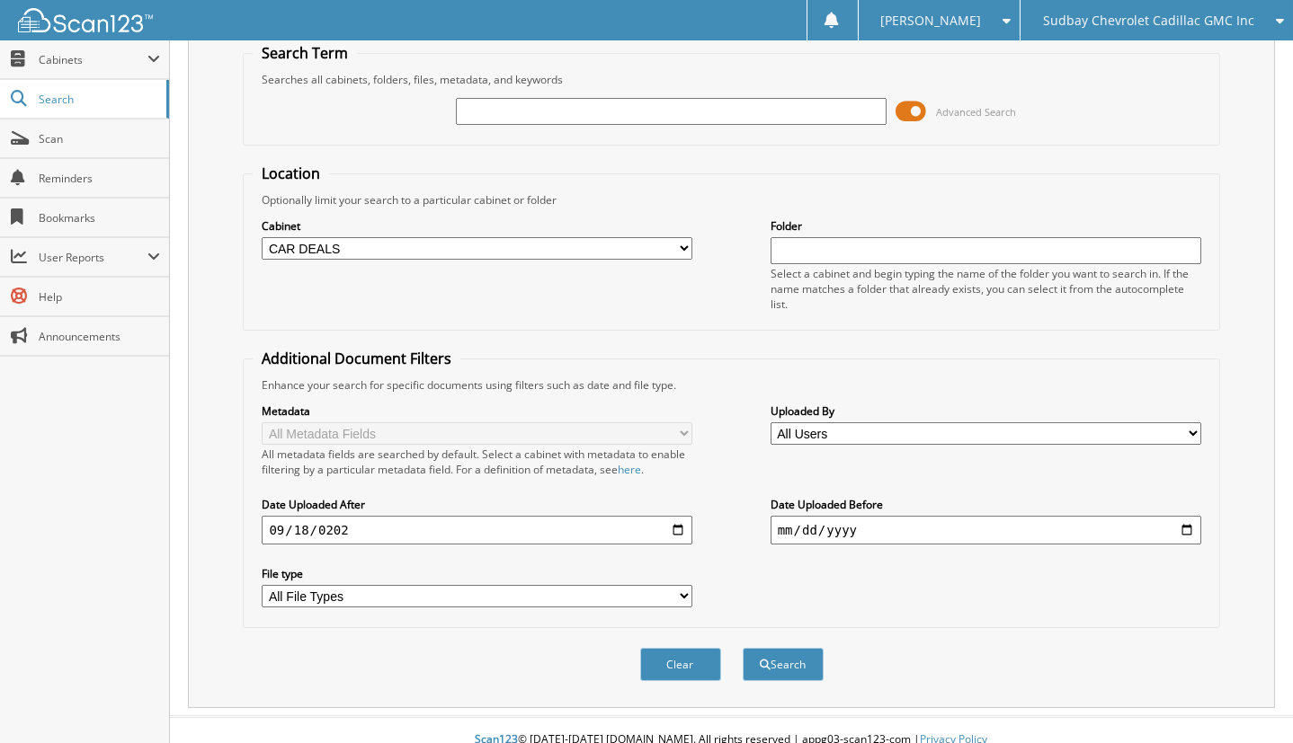  Describe the element at coordinates (975, 111) in the screenshot. I see `span: Advanced Search` at that location.